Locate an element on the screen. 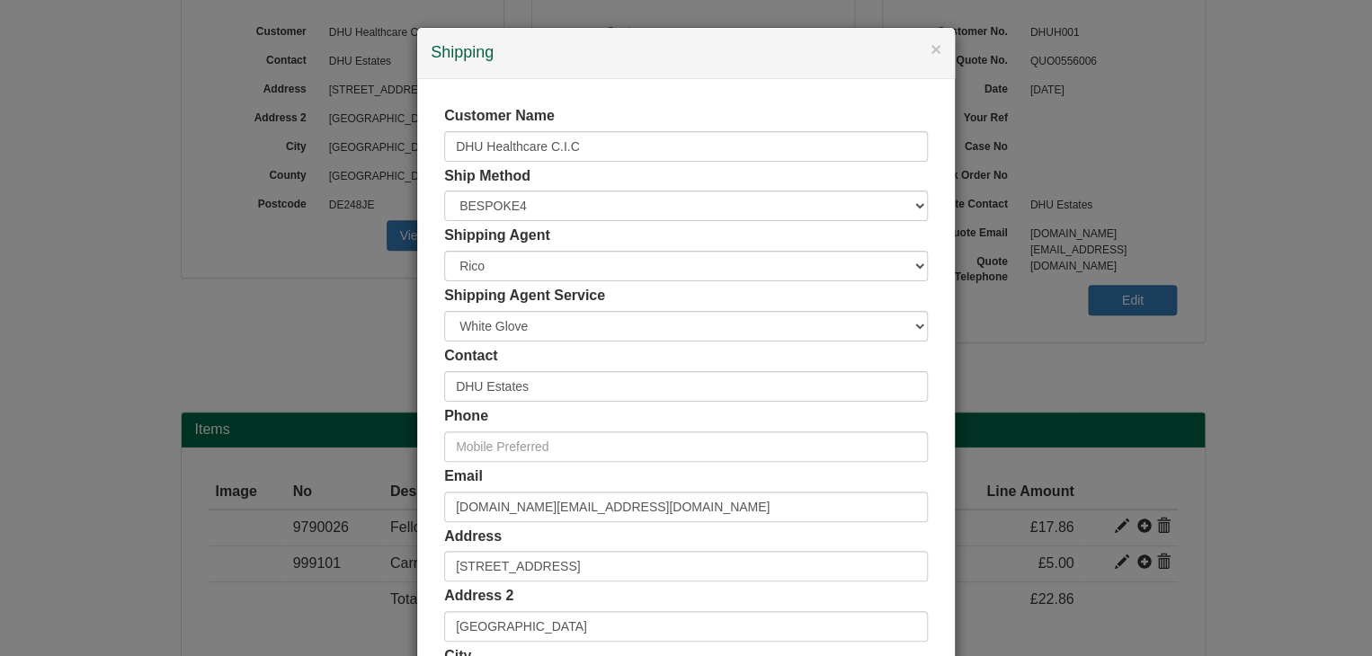  label: Ship Method is located at coordinates (487, 176).